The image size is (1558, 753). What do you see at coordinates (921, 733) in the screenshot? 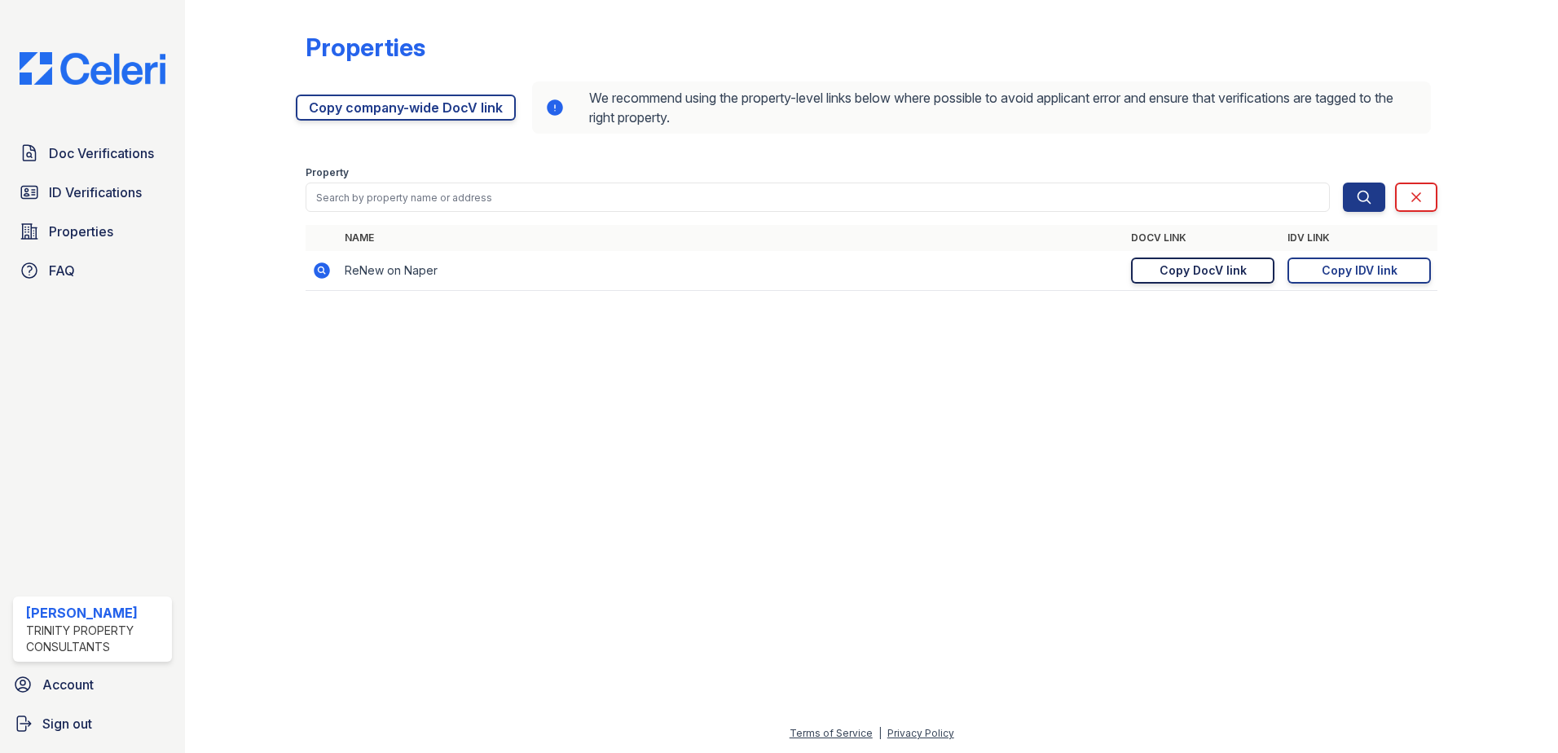
I see `a: Privacy Policy` at bounding box center [921, 733].